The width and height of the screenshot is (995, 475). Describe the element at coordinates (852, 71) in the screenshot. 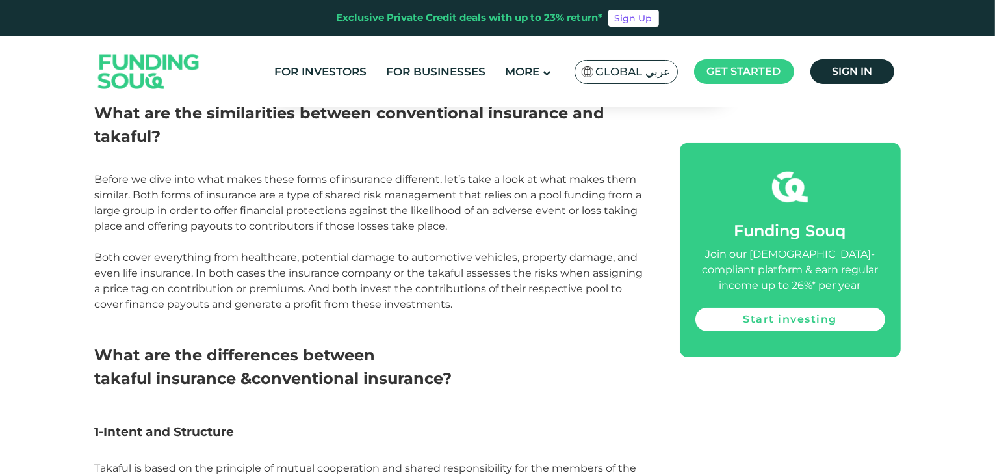

I see `span: Sign in` at that location.